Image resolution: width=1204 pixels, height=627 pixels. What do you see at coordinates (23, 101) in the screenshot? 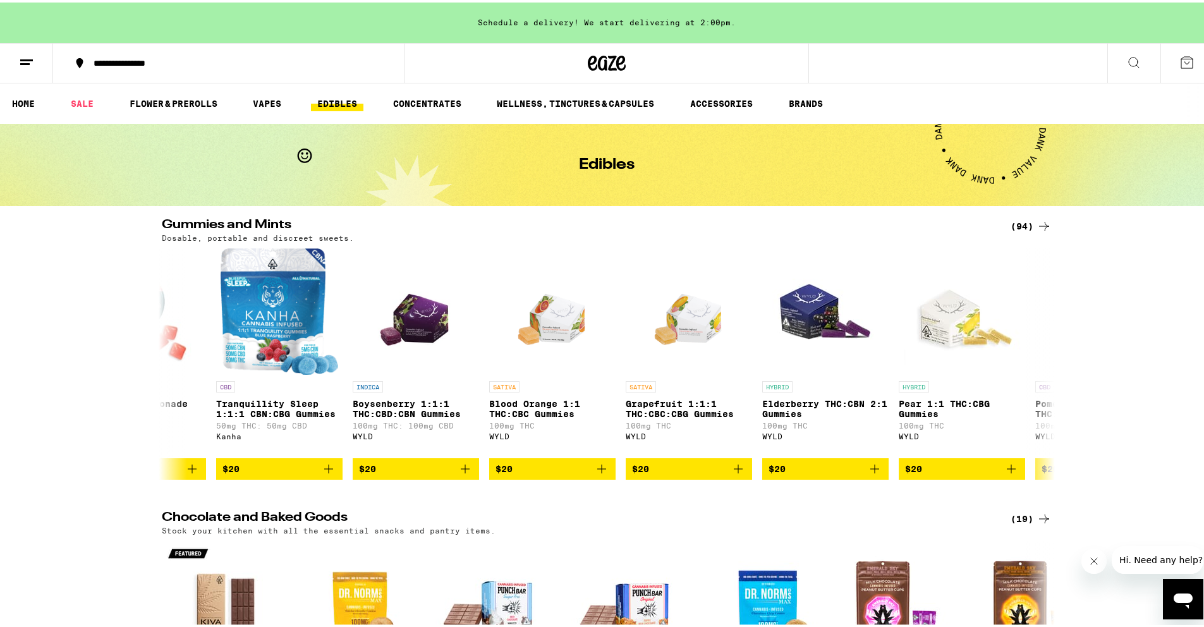
I see `a: HOME` at bounding box center [23, 101].